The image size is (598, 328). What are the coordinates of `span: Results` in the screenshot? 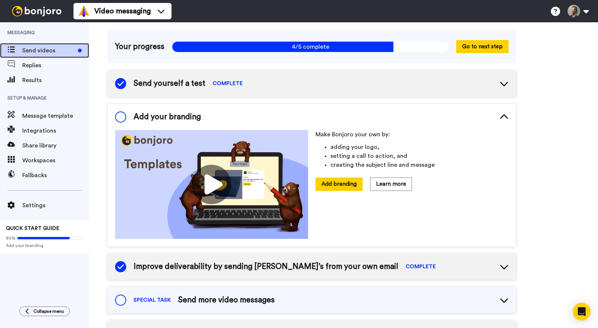 It's located at (56, 80).